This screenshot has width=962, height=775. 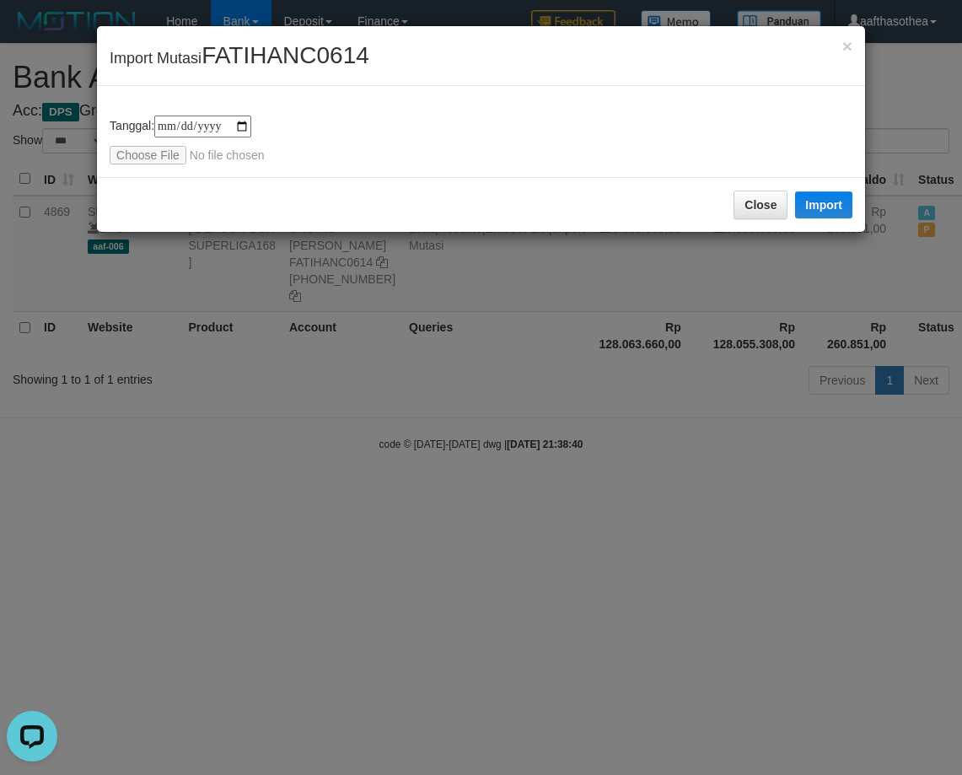 I want to click on button: Import, so click(x=823, y=205).